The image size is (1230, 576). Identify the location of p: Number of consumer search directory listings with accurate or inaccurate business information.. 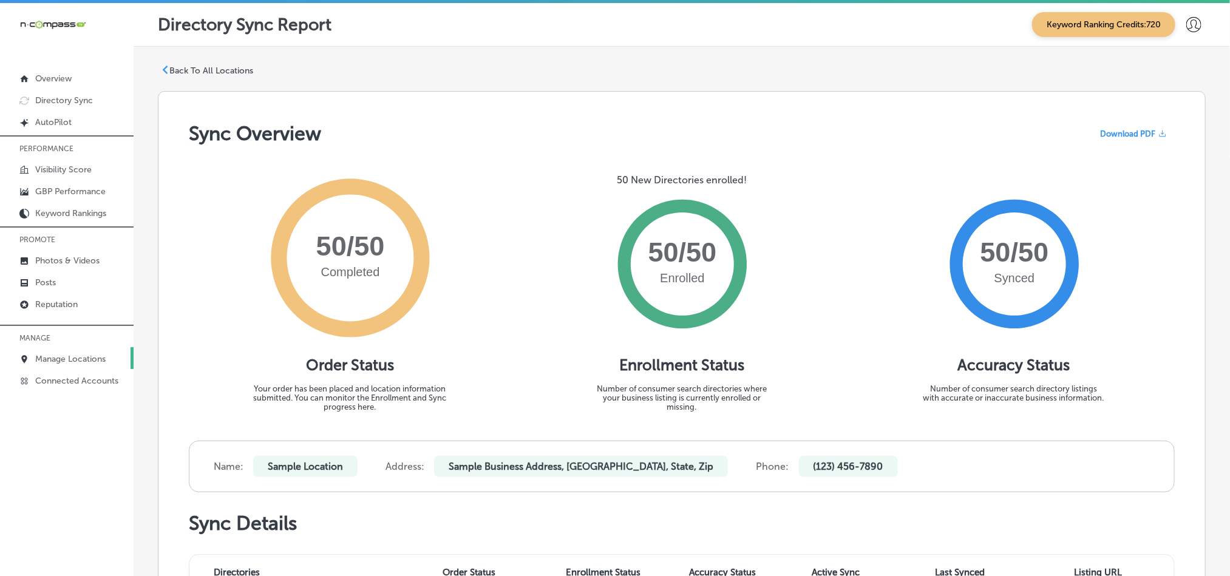
(1014, 393).